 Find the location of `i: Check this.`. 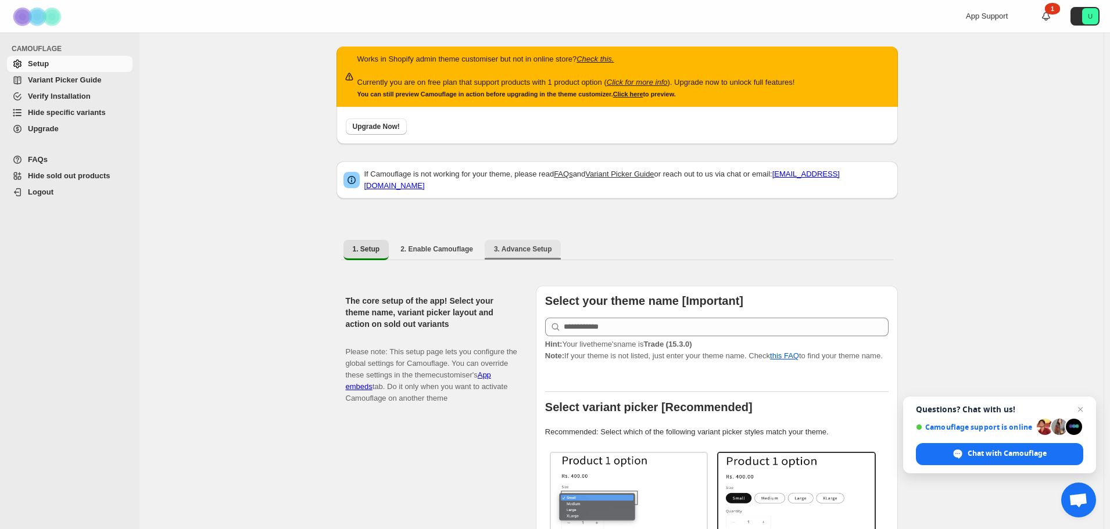

i: Check this. is located at coordinates (595, 59).